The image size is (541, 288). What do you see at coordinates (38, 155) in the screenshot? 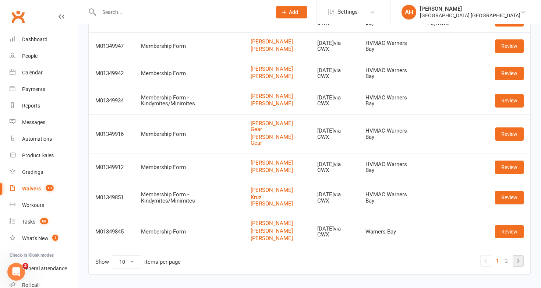
I see `div: Product Sales` at bounding box center [38, 155].